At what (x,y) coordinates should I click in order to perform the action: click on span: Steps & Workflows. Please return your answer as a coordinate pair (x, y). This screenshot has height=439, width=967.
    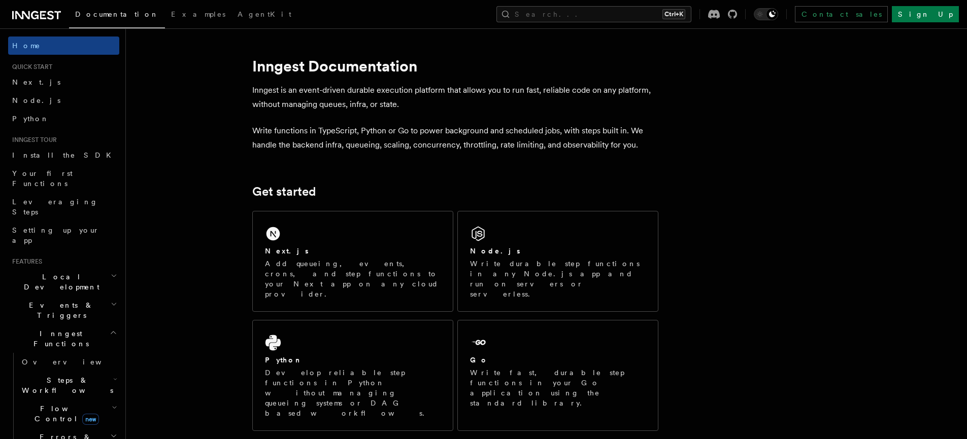
    Looking at the image, I should click on (65, 386).